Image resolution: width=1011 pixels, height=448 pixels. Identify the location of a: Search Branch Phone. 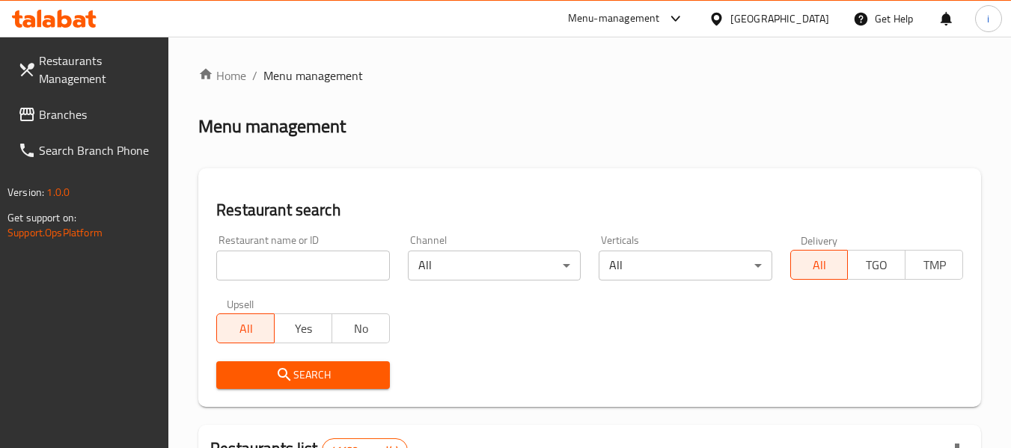
(88, 150).